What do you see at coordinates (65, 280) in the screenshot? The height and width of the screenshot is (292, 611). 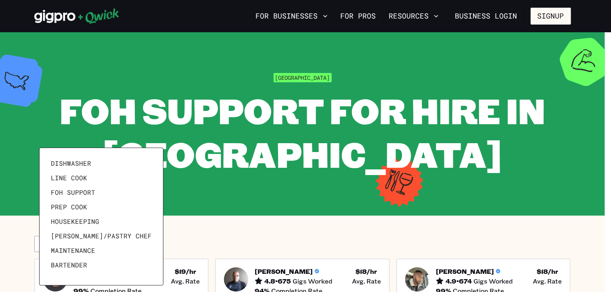 I see `span: Barback` at bounding box center [65, 280].